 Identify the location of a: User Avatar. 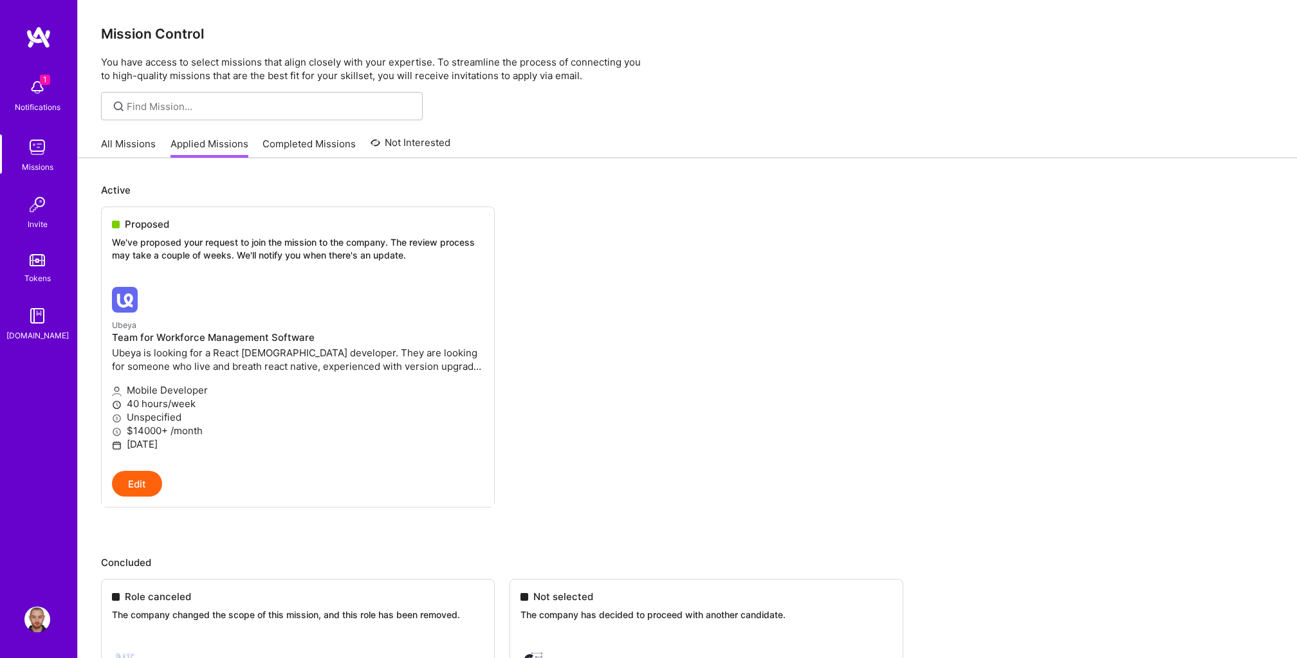
(37, 620).